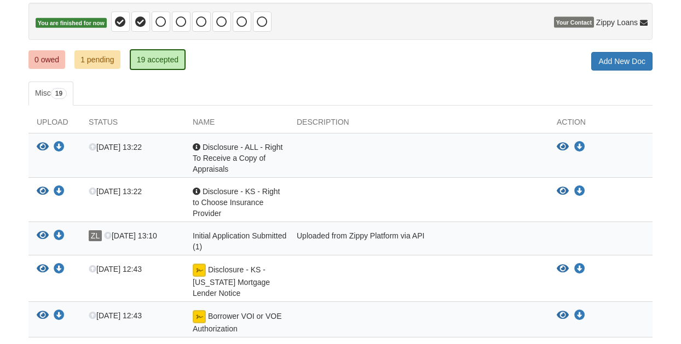  I want to click on span: Borrower VOI or VOE Authorization, so click(237, 322).